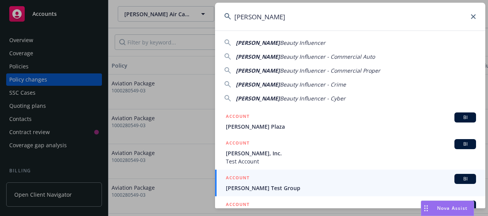 This screenshot has width=488, height=216. What do you see at coordinates (330, 70) in the screenshot?
I see `span: Beauty Influencer - Commercial Proper` at bounding box center [330, 70].